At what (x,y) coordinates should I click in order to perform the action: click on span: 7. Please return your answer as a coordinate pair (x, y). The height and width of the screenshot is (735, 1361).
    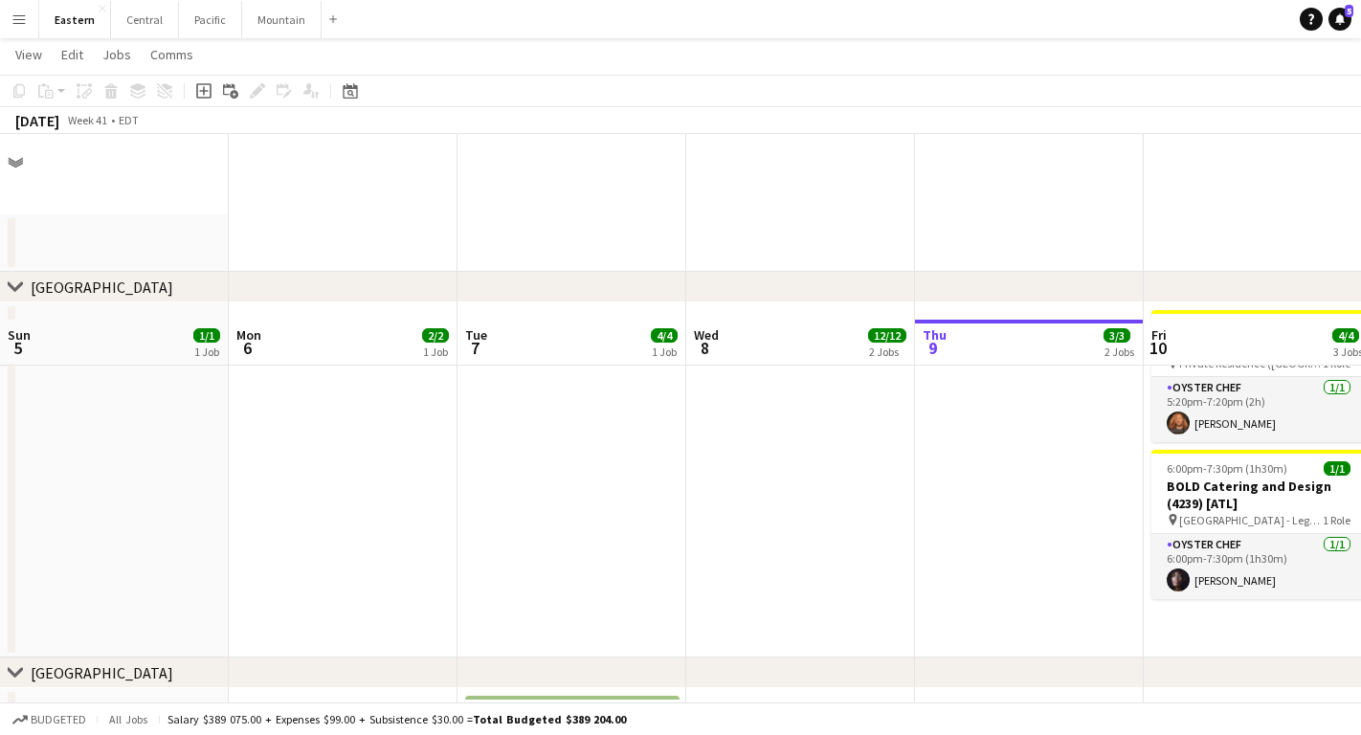
    Looking at the image, I should click on (475, 347).